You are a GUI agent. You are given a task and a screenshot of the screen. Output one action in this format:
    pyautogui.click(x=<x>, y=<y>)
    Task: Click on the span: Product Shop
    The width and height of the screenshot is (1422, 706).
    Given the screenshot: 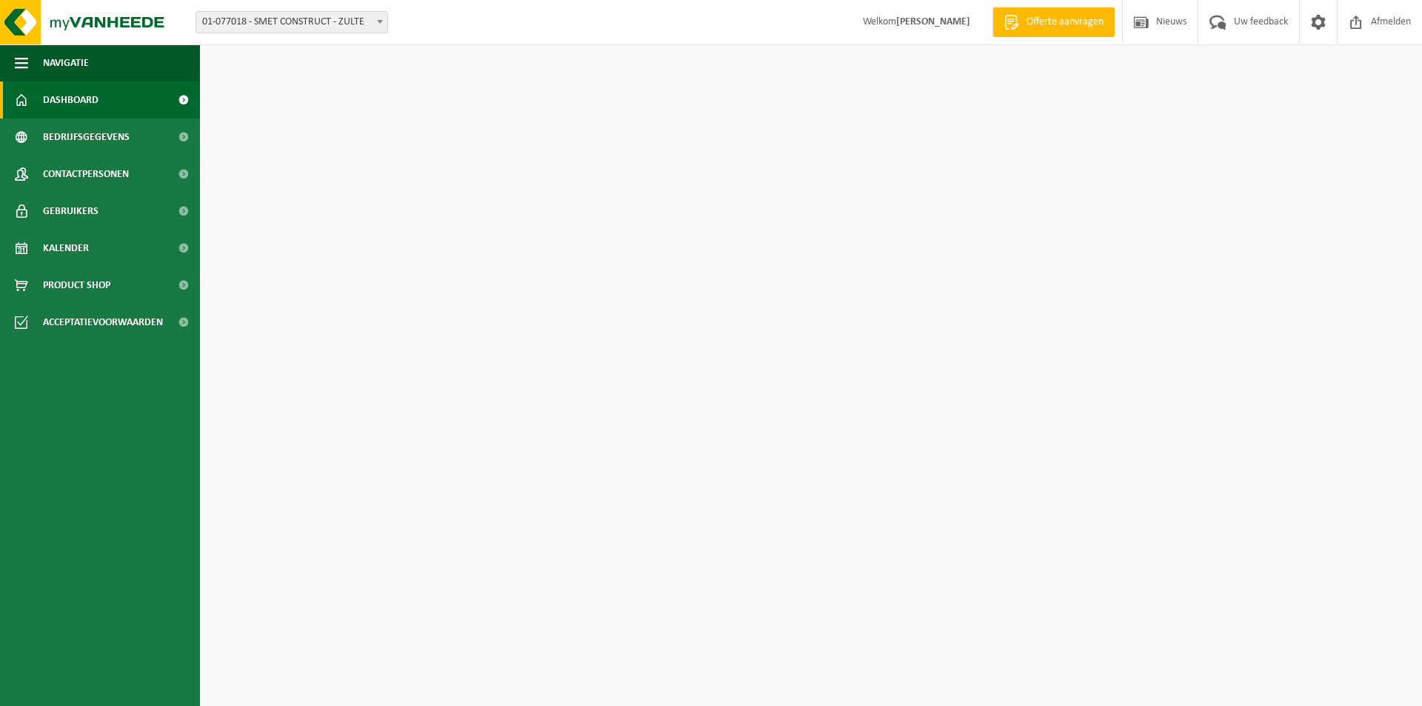 What is the action you would take?
    pyautogui.click(x=76, y=285)
    